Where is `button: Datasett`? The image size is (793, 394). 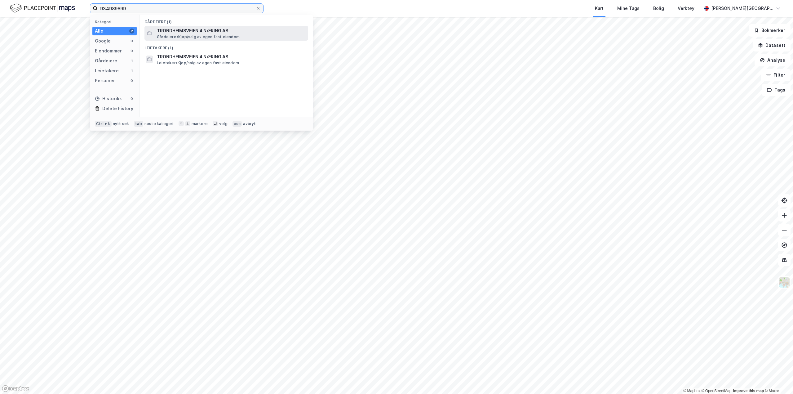
button: Datasett is located at coordinates (772, 45).